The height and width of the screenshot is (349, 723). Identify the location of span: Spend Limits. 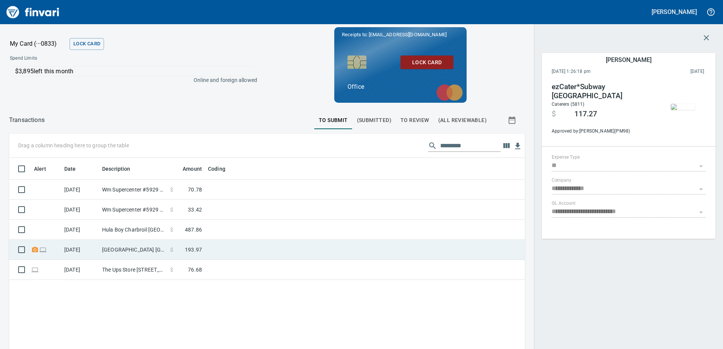
(78, 59).